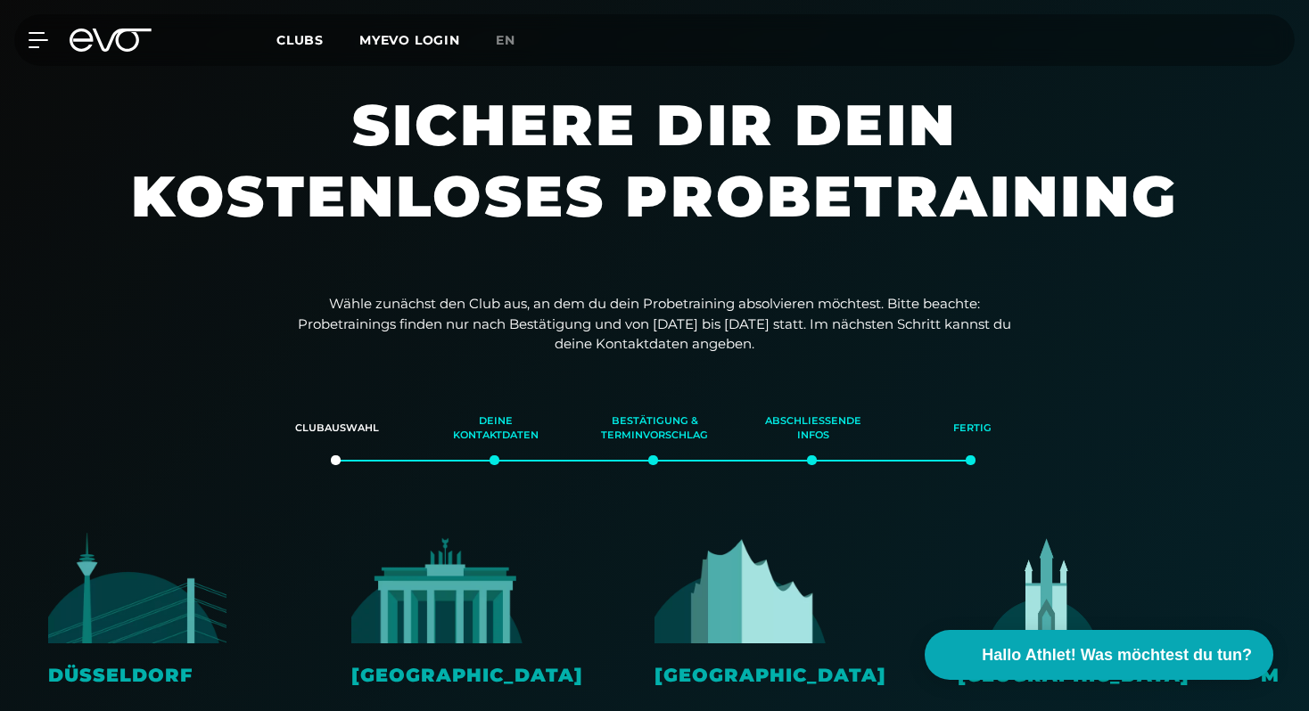 The width and height of the screenshot is (1309, 711). What do you see at coordinates (654, 324) in the screenshot?
I see `p: Wähle zunächst den Club aus, an dem du dein Probetraining absolvieren möchtest. Bitte beachte: Pr...` at bounding box center [654, 324].